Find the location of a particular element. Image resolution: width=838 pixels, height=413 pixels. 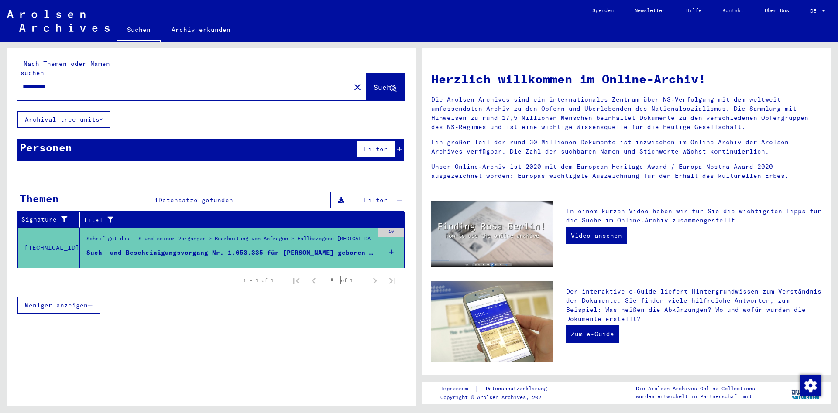

h1: Herzlich willkommen im Online-Archiv! is located at coordinates (627, 79).